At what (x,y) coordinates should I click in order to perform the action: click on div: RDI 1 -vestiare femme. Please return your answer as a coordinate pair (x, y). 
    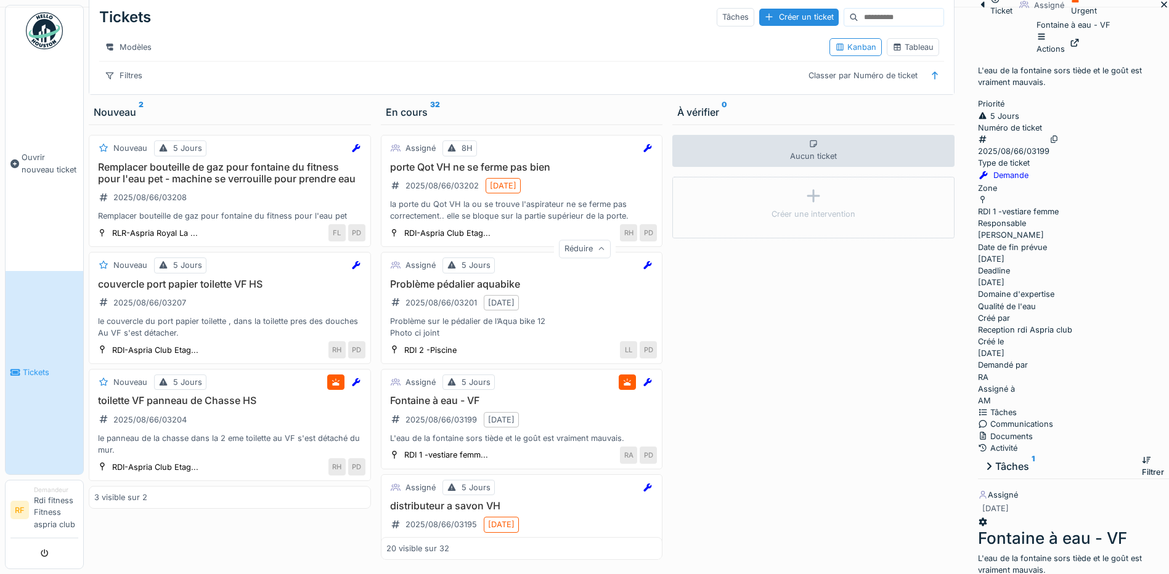
    Looking at the image, I should click on (1018, 211).